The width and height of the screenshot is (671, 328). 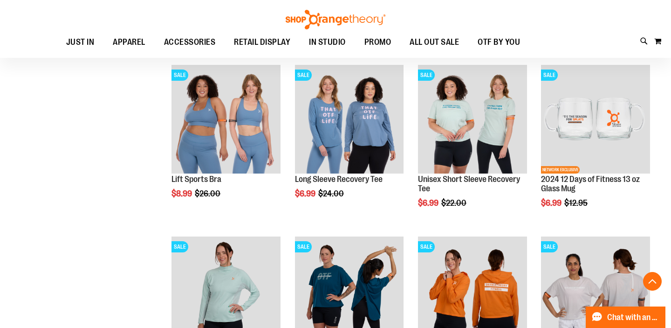 I want to click on span: ACCESSORIES, so click(x=190, y=42).